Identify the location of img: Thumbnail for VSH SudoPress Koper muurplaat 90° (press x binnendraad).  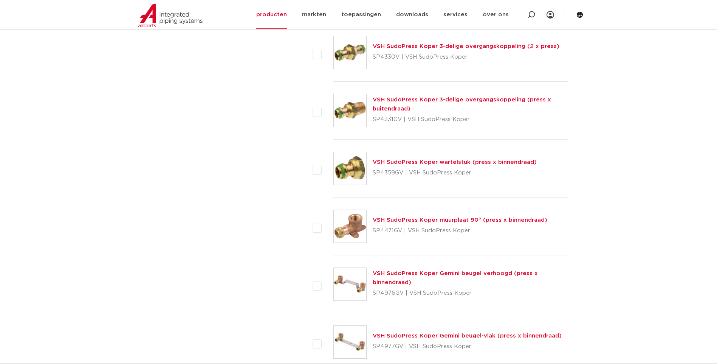
(350, 226).